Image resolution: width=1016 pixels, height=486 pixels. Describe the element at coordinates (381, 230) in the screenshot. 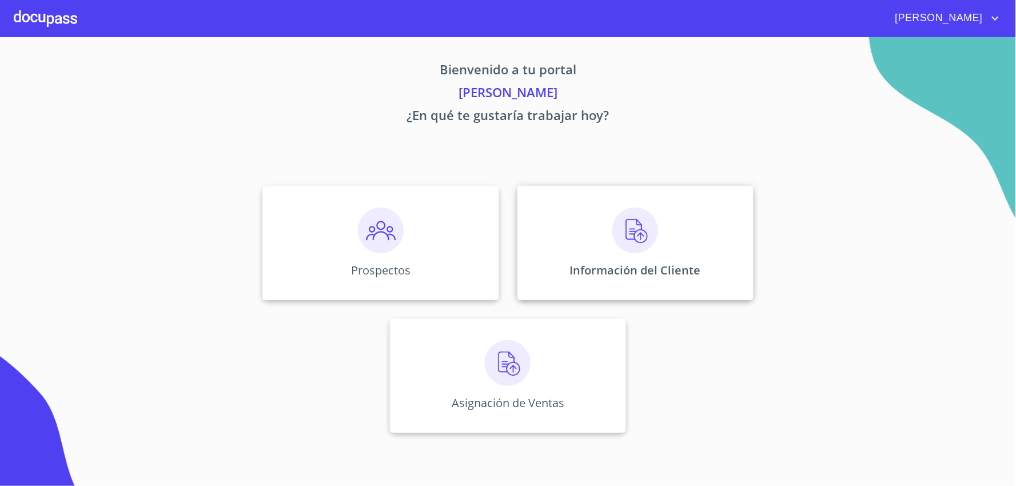

I see `img: prospectos.png` at that location.